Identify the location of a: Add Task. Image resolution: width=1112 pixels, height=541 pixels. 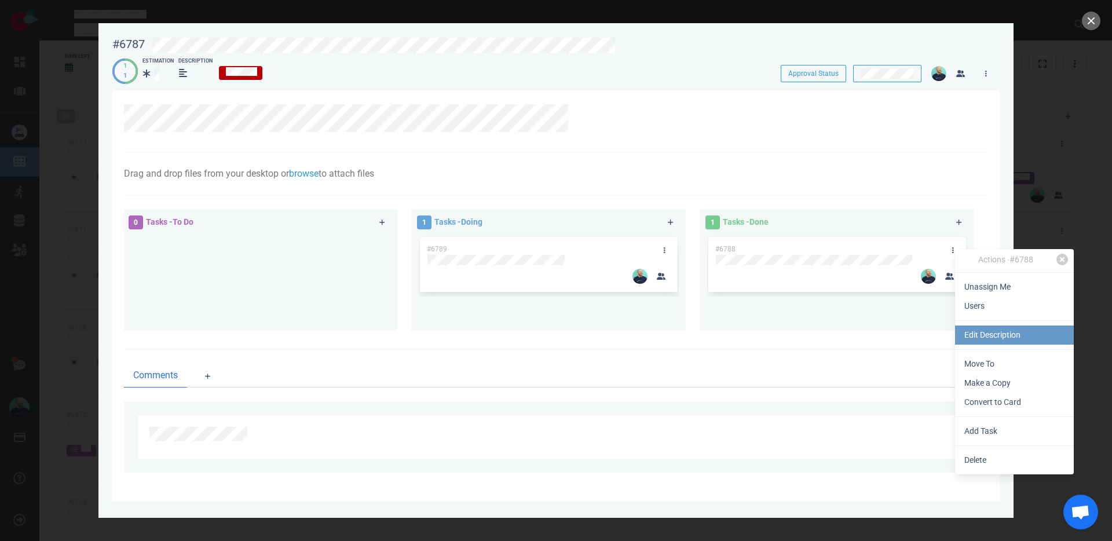
(1014, 431).